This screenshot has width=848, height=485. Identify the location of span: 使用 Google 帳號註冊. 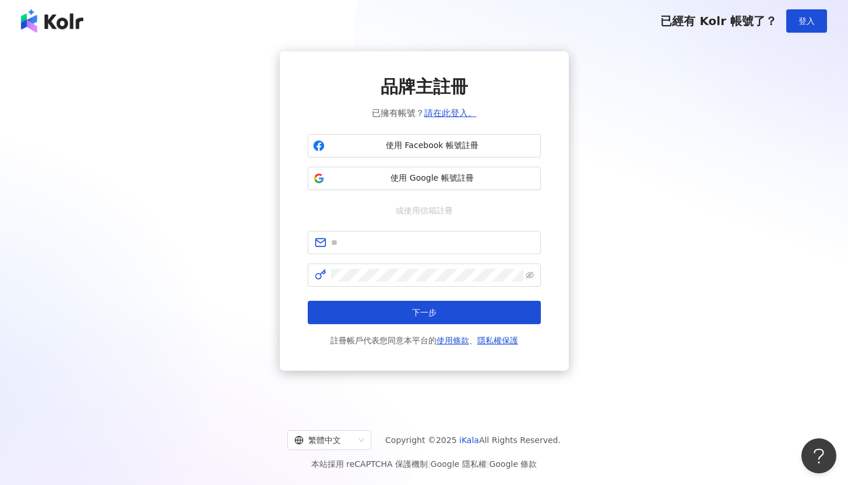
(432, 178).